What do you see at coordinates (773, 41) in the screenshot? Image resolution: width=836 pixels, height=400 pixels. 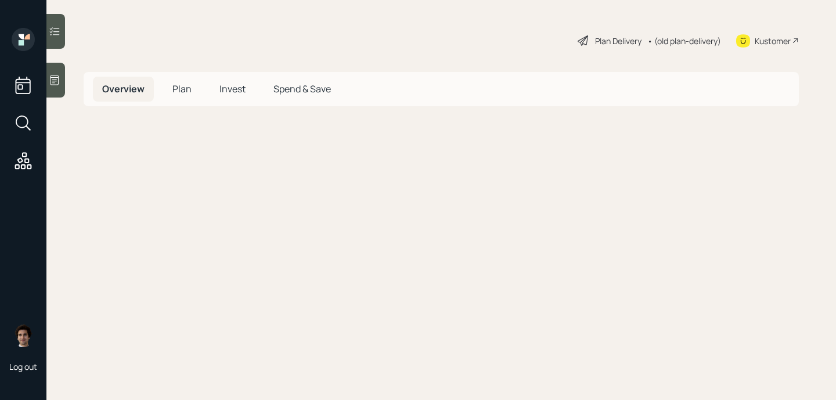 I see `div: Kustomer` at bounding box center [773, 41].